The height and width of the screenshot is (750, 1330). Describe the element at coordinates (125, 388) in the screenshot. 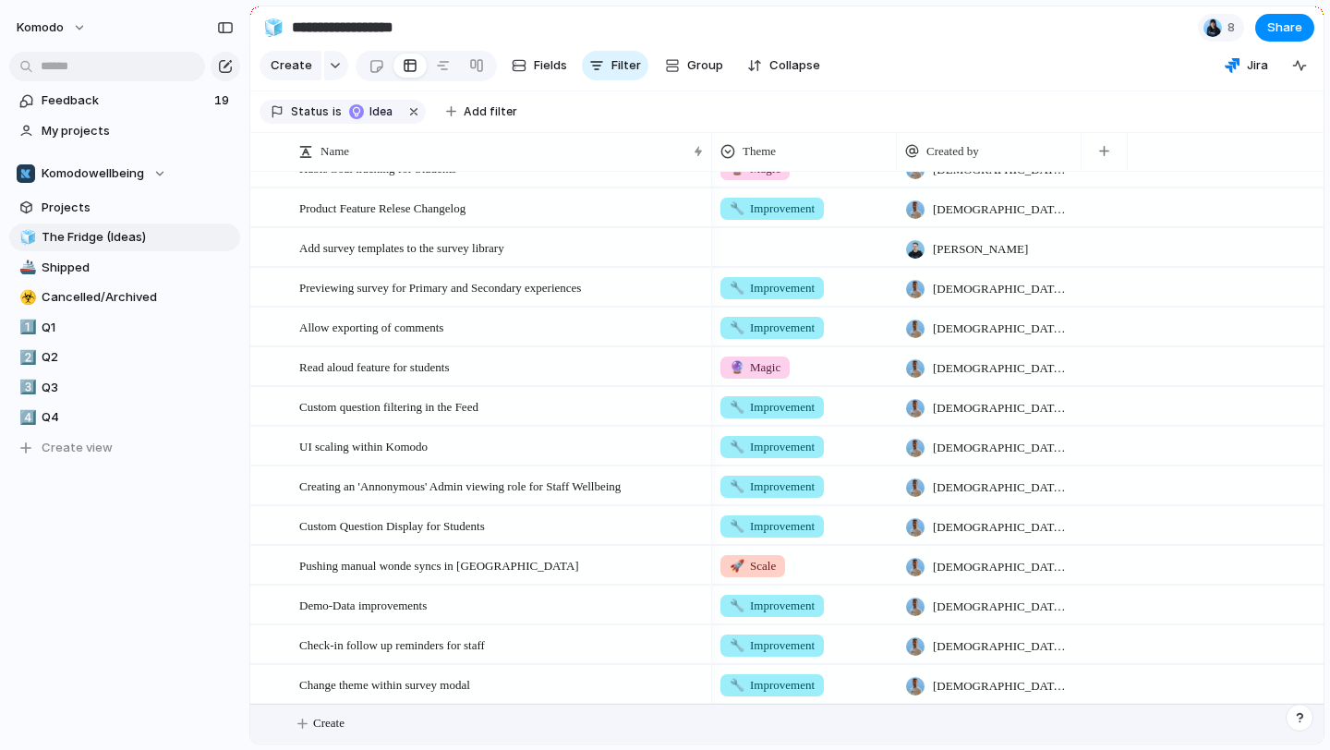

I see `a: 3️⃣Q3` at that location.